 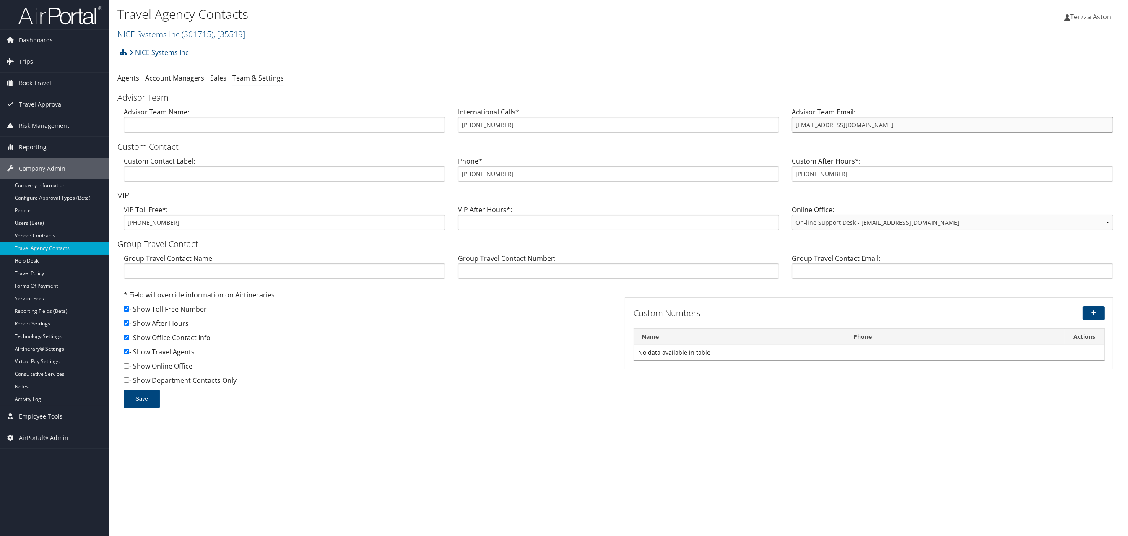 I want to click on h3: Custom Contact, so click(x=619, y=147).